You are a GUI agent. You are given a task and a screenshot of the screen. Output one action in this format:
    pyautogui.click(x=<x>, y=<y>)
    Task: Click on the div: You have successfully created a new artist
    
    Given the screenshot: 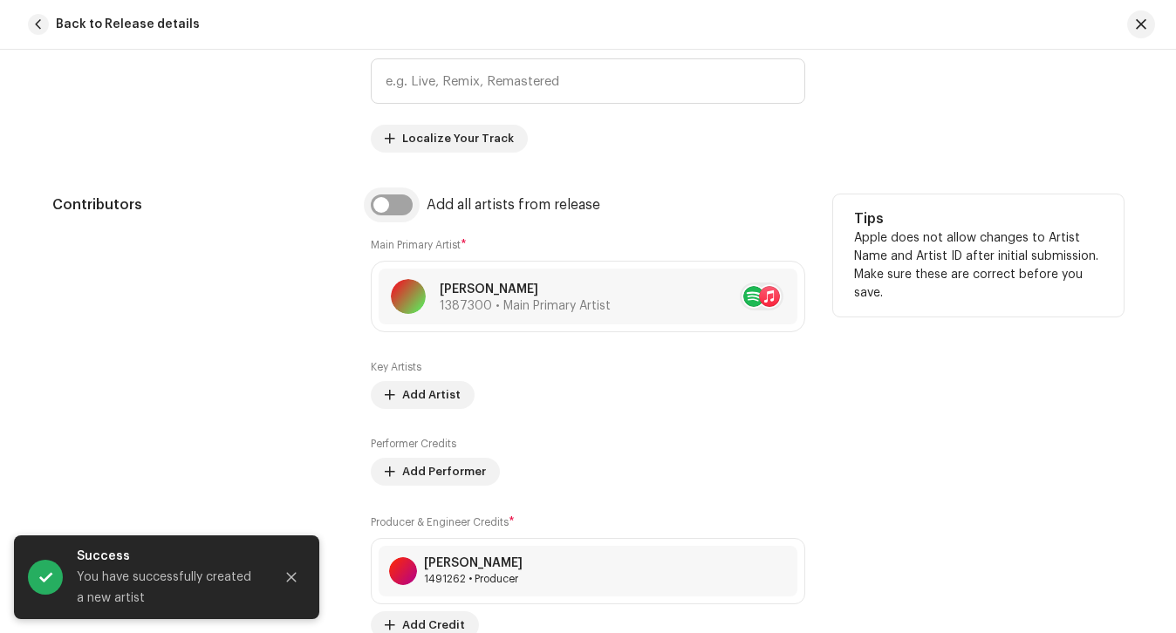 What is the action you would take?
    pyautogui.click(x=168, y=588)
    